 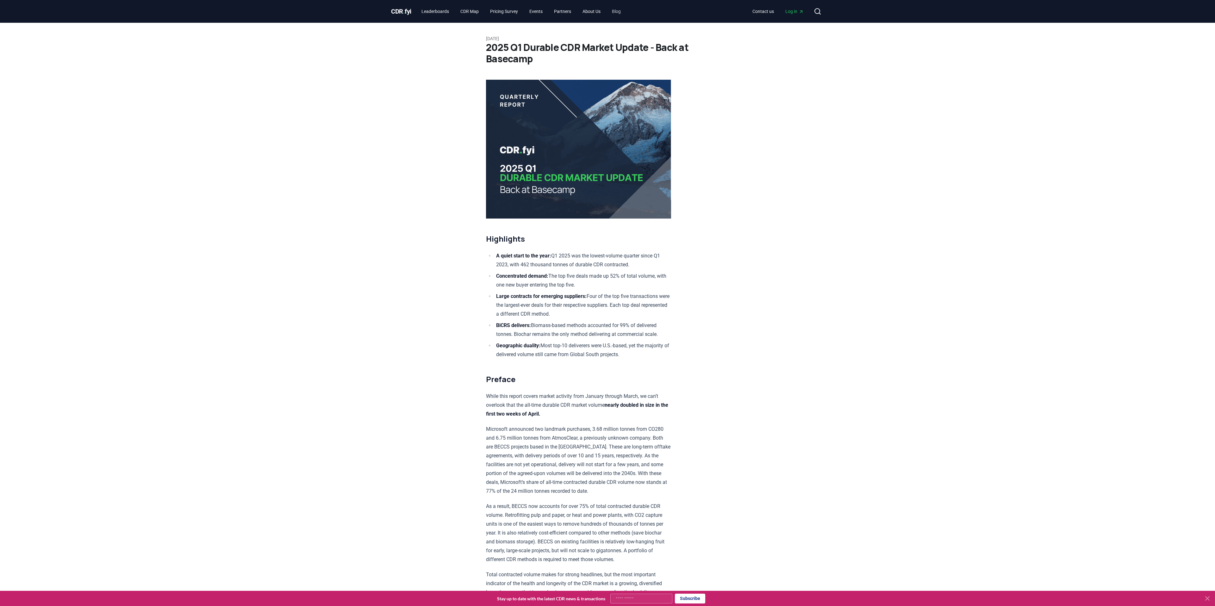 What do you see at coordinates (435, 11) in the screenshot?
I see `a: Leaderboards` at bounding box center [435, 11].